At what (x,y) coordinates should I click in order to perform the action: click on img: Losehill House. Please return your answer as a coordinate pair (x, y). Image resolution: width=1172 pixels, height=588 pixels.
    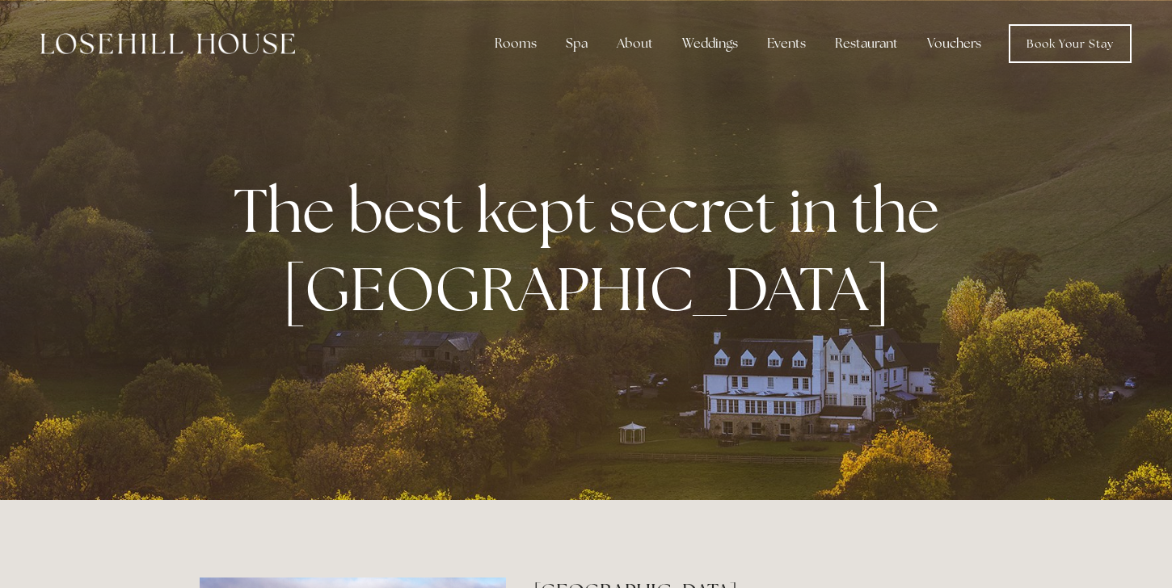
    Looking at the image, I should click on (167, 44).